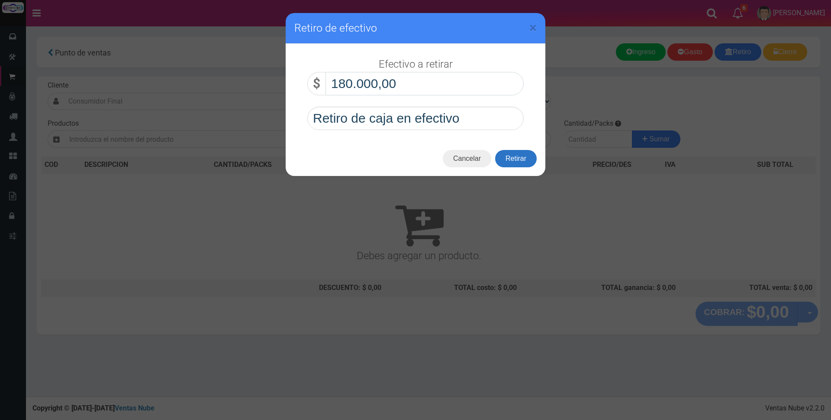  Describe the element at coordinates (416, 28) in the screenshot. I see `h3: Retiro de efectivo` at that location.